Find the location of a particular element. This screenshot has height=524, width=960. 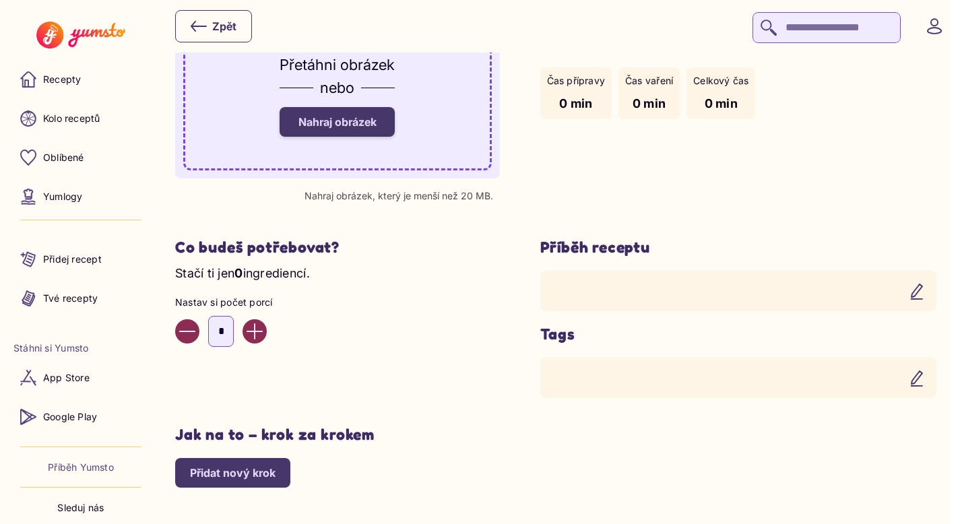

a: App Store is located at coordinates (81, 378).